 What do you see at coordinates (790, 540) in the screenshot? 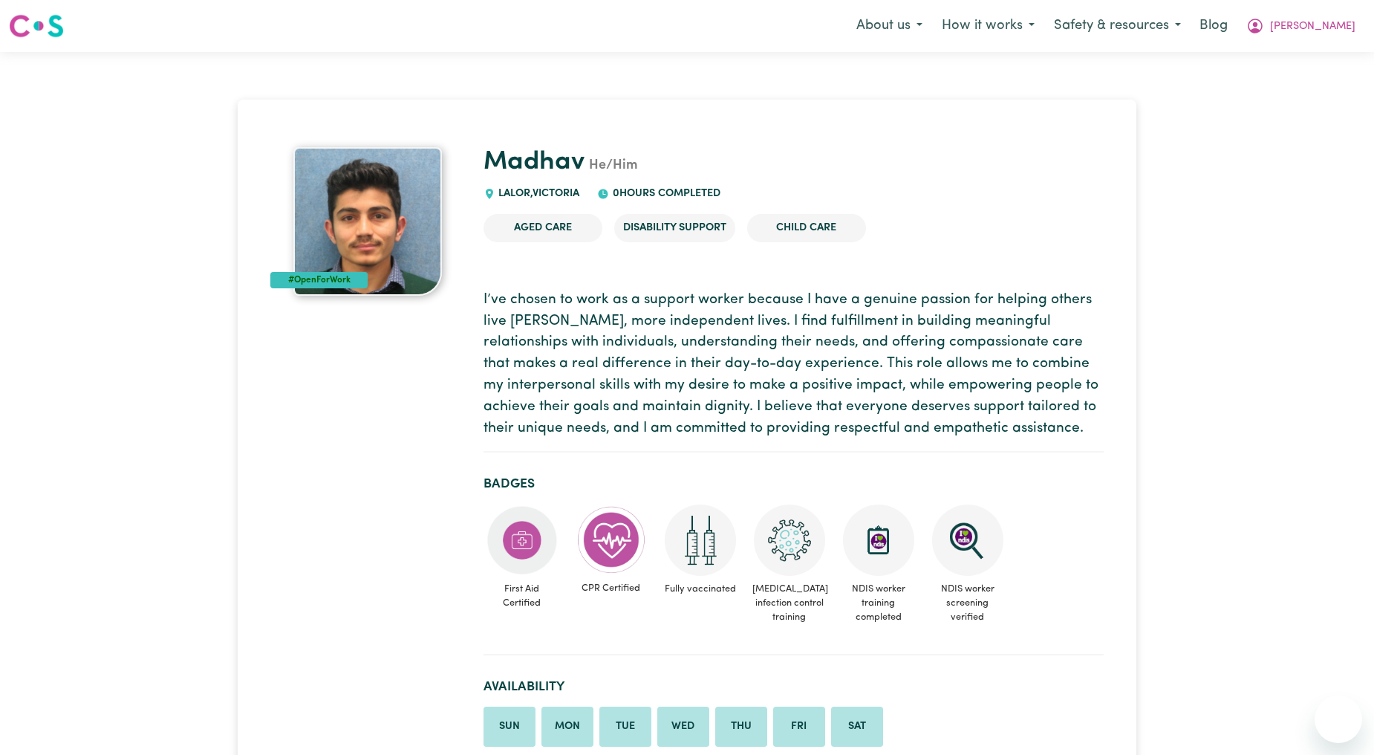
I see `img: CS Academy: COVID-19 Infection Control Training course completed` at bounding box center [790, 540].